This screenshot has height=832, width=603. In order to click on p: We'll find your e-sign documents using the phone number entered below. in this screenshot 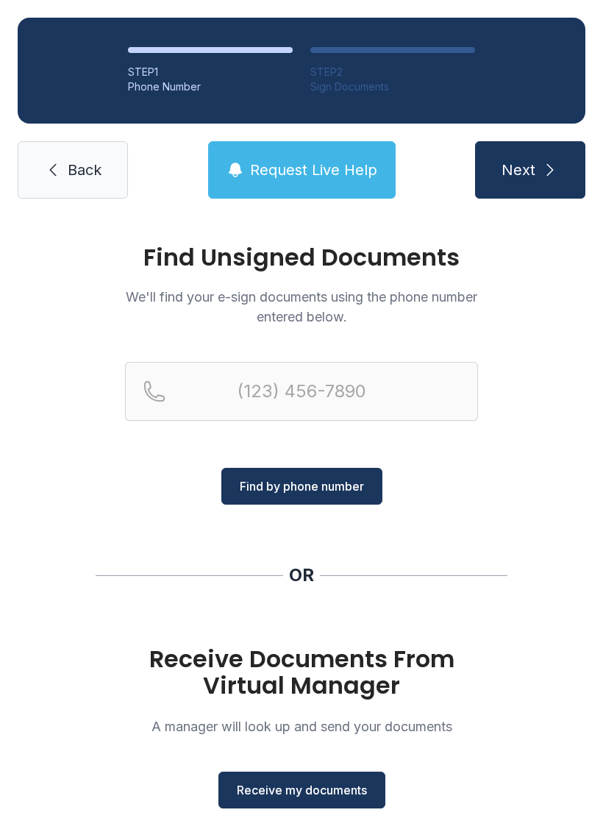, I will do `click(302, 307)`.